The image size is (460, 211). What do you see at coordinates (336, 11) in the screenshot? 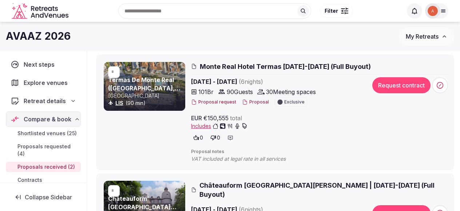
I see `button: Filter` at bounding box center [336, 11].